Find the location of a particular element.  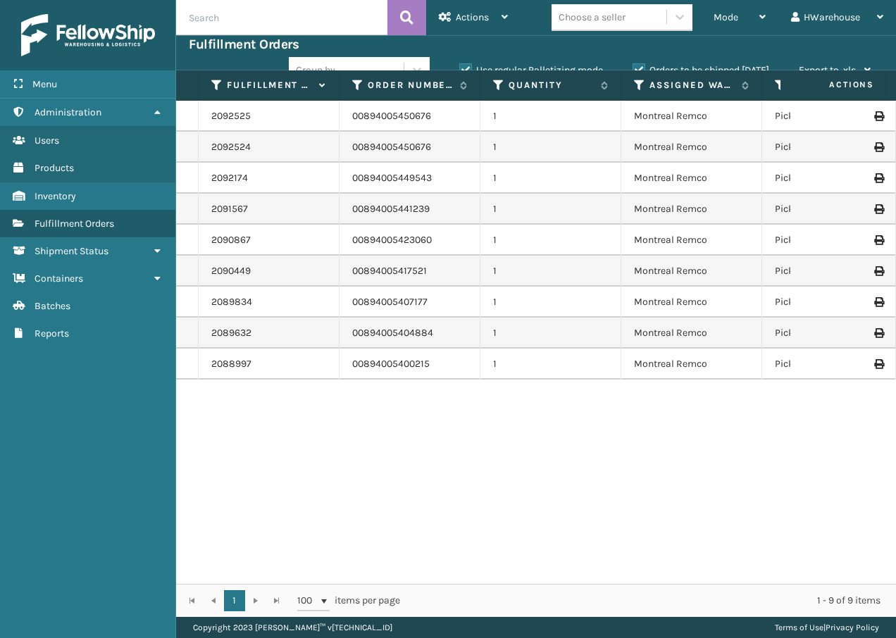

label: Order Number is located at coordinates (410, 85).